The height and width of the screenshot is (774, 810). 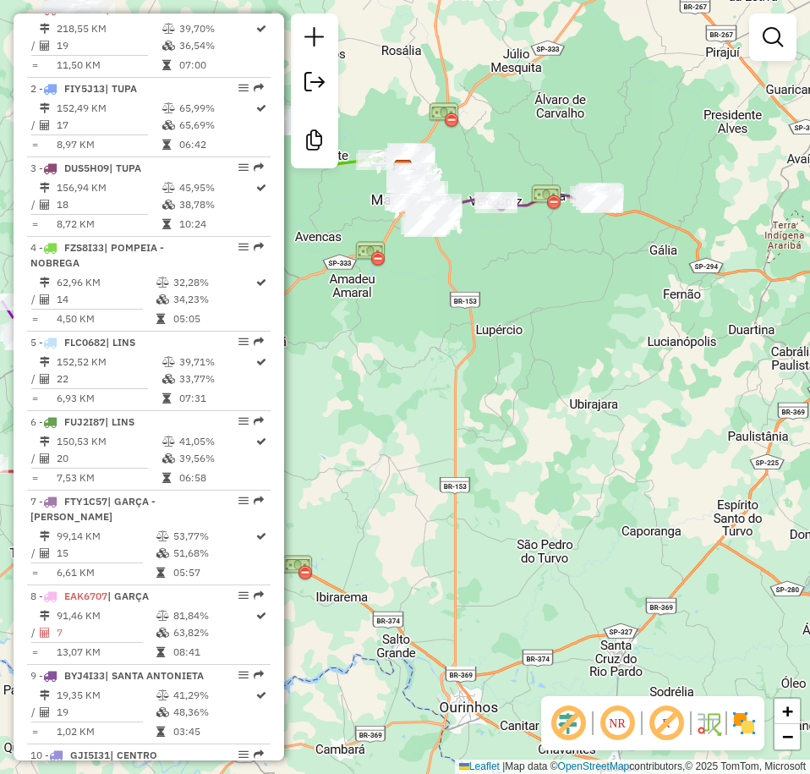 I want to click on td: 63,82%, so click(x=213, y=633).